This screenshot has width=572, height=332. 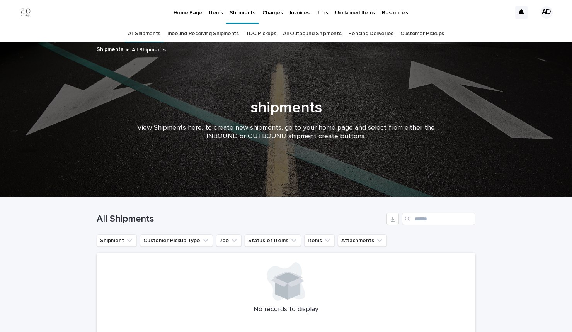 I want to click on a: All Shipments, so click(x=144, y=34).